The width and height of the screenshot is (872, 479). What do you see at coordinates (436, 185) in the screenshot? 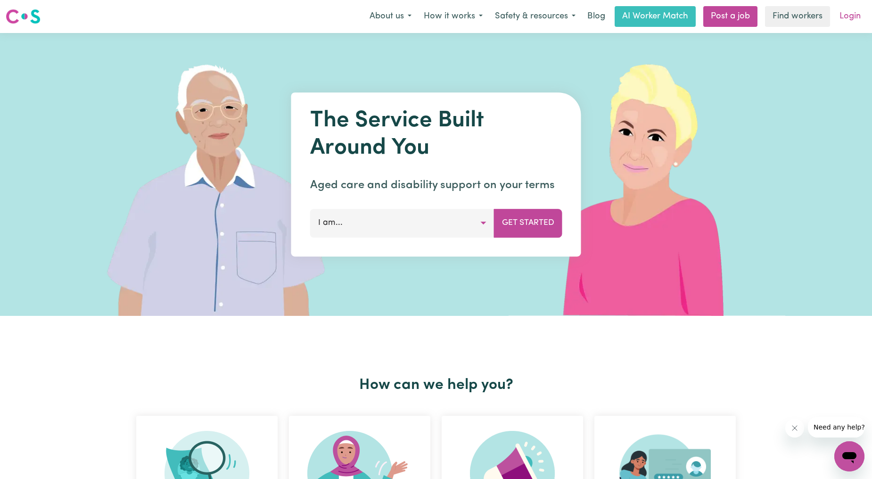
I see `p: Aged care and disability support on your terms` at bounding box center [436, 185].